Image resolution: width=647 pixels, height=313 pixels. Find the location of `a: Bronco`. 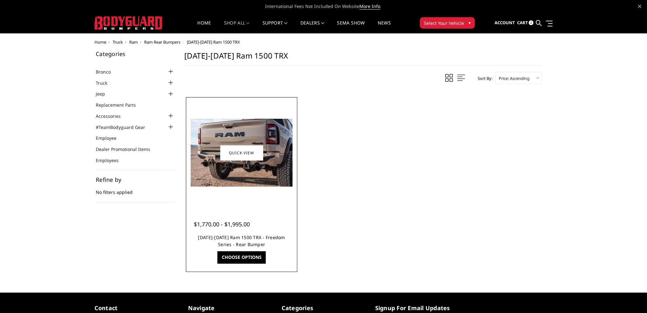

a: Bronco is located at coordinates (107, 72).